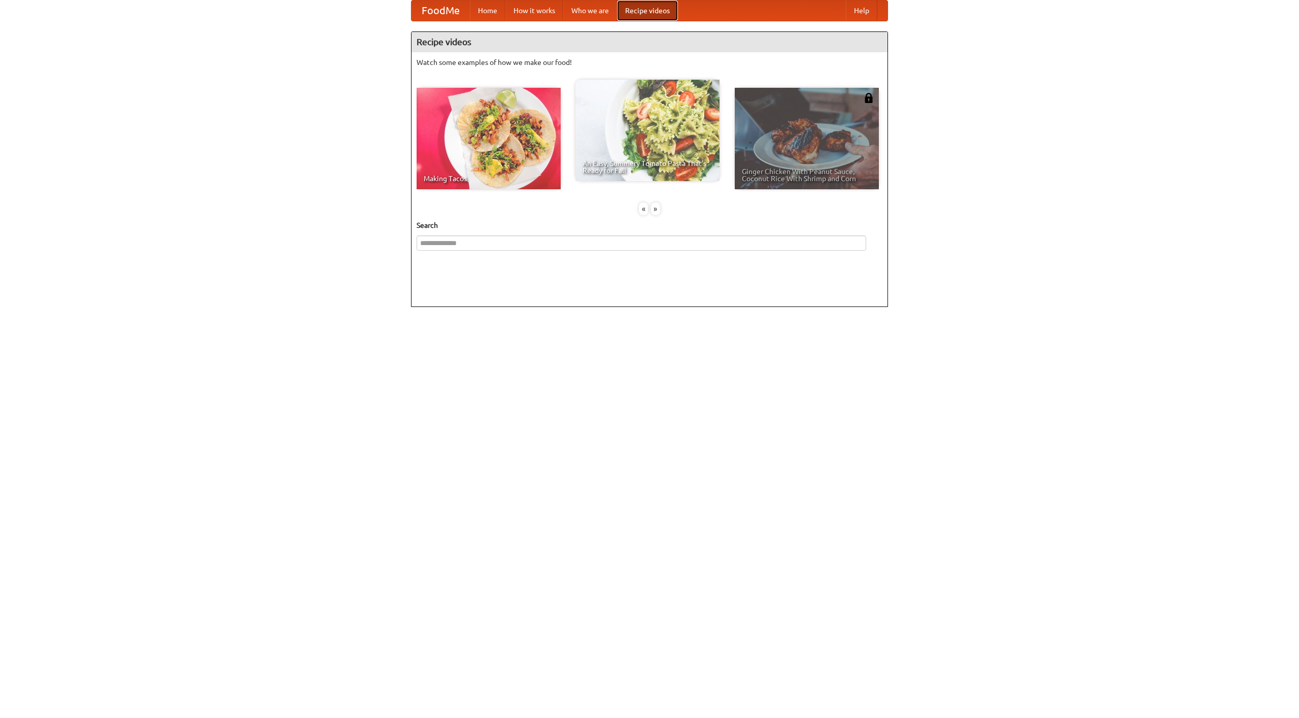 Image resolution: width=1299 pixels, height=718 pixels. Describe the element at coordinates (647, 130) in the screenshot. I see `a: An Easy, Summery Tomato Pasta That's Ready for Fall` at that location.